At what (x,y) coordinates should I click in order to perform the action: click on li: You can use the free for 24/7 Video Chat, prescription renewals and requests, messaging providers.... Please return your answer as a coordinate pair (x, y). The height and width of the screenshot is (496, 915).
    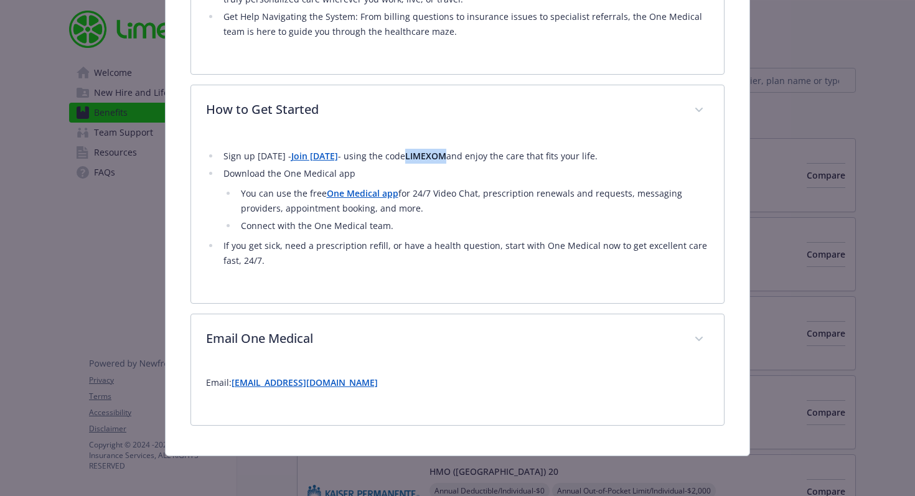
    Looking at the image, I should click on (473, 201).